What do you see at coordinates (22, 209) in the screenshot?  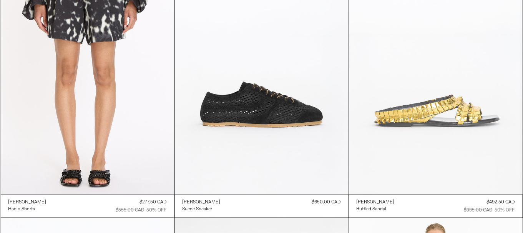 I see `div: Hadio Shorts` at bounding box center [22, 209].